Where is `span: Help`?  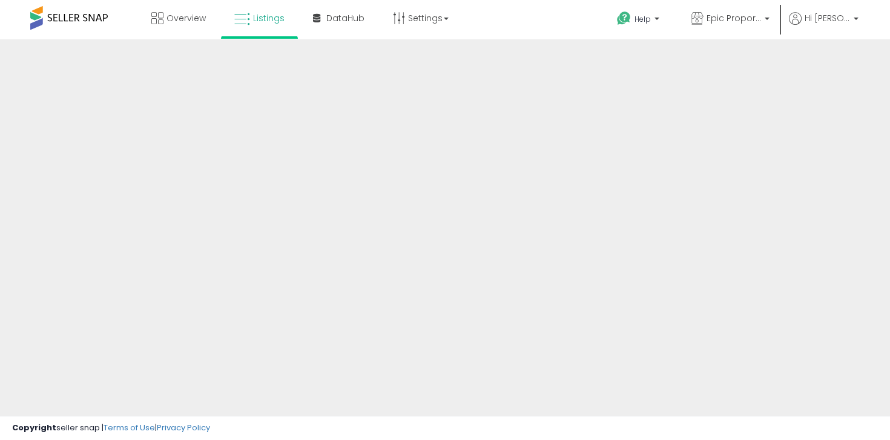 span: Help is located at coordinates (642, 19).